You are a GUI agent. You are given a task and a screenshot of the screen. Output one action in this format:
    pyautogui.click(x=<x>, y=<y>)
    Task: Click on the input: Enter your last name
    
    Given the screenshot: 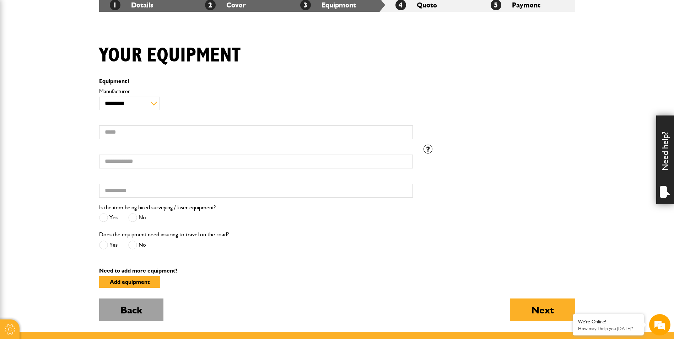 What is the action you would take?
    pyautogui.click(x=69, y=74)
    